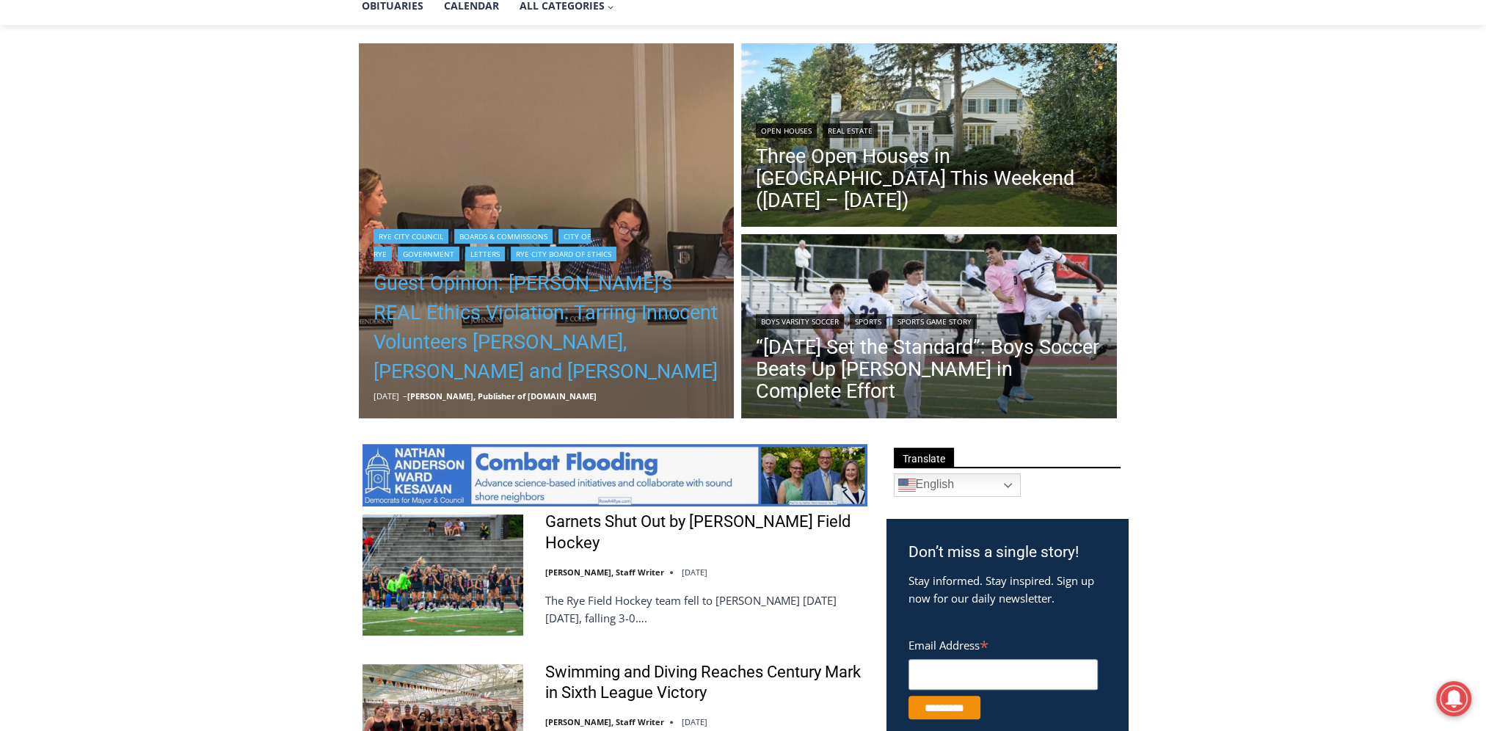 The height and width of the screenshot is (731, 1486). What do you see at coordinates (429, 254) in the screenshot?
I see `a: Government` at bounding box center [429, 254].